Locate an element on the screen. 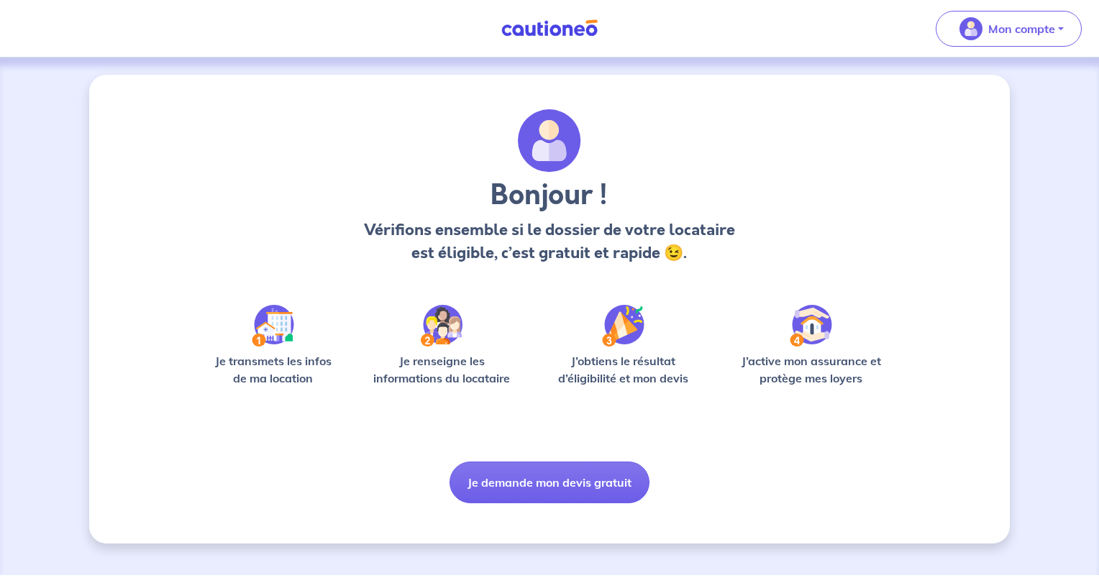  p: Mon compte is located at coordinates (1021, 29).